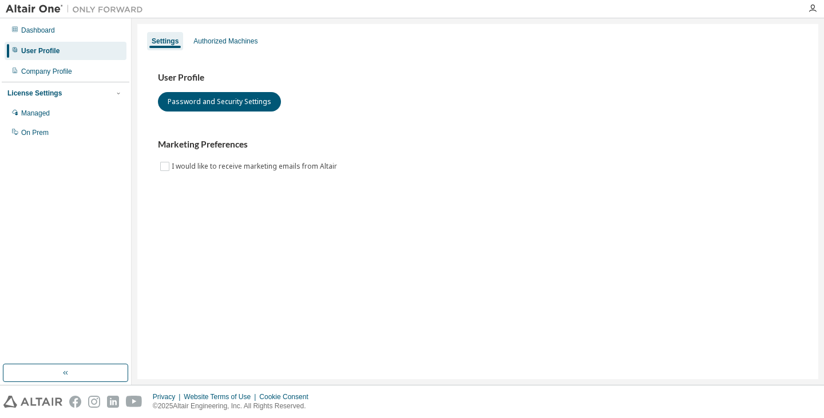 Image resolution: width=824 pixels, height=418 pixels. What do you see at coordinates (113, 402) in the screenshot?
I see `img: linkedin.svg` at bounding box center [113, 402].